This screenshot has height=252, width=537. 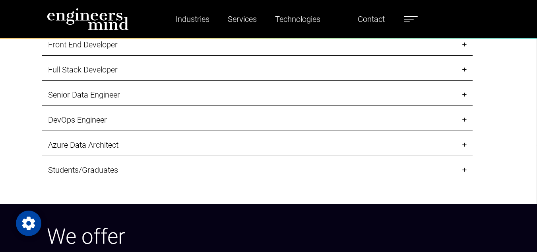 What do you see at coordinates (298, 19) in the screenshot?
I see `a: Technologies` at bounding box center [298, 19].